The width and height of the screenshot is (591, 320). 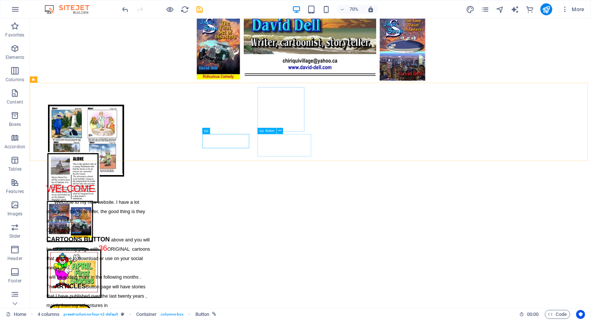 What do you see at coordinates (270, 131) in the screenshot?
I see `span: Button` at bounding box center [270, 131].